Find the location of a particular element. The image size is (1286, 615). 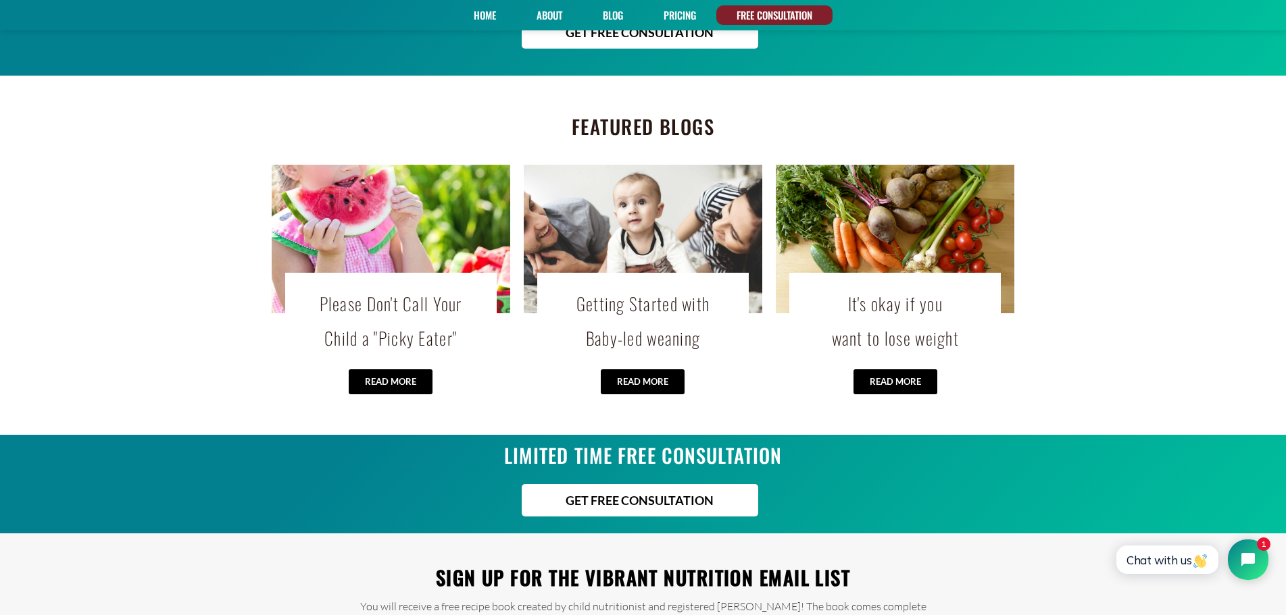

strong: Featured Blogs is located at coordinates (642, 126).